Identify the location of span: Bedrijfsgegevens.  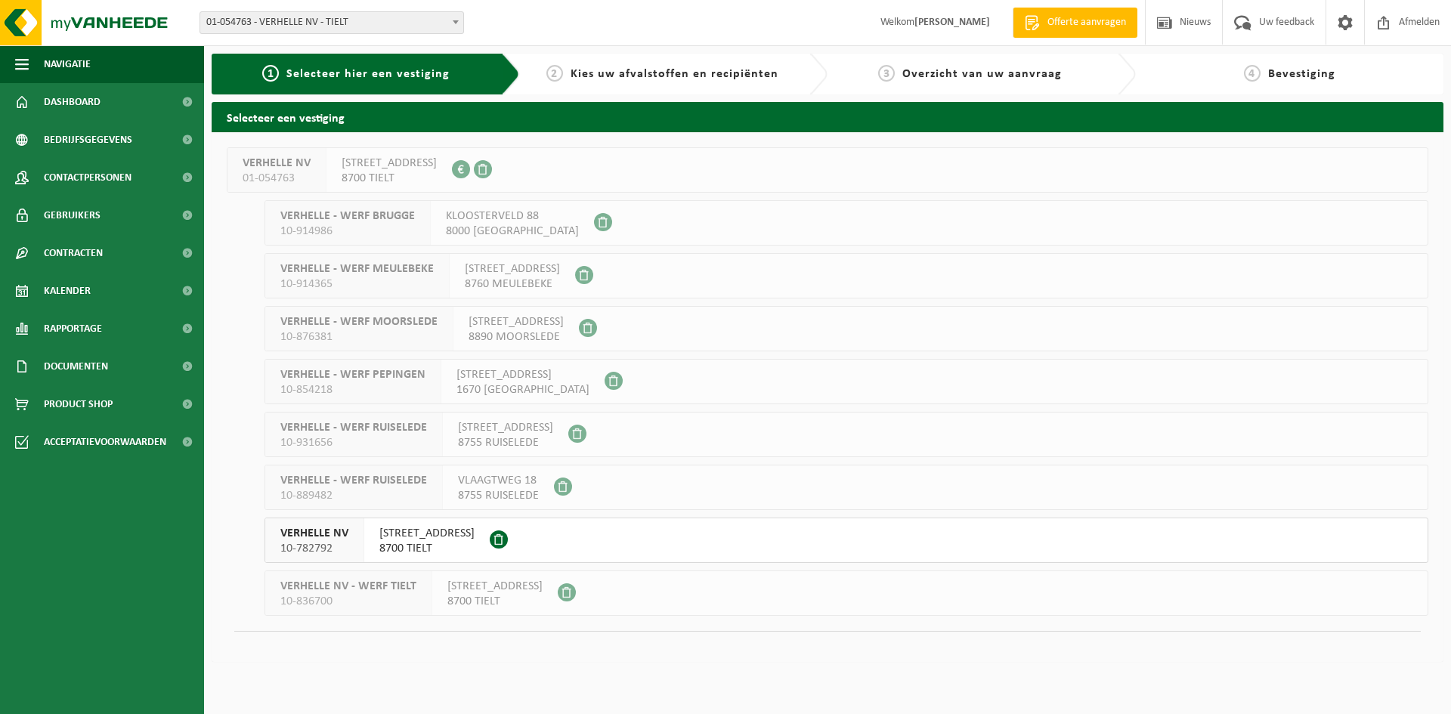
(88, 140).